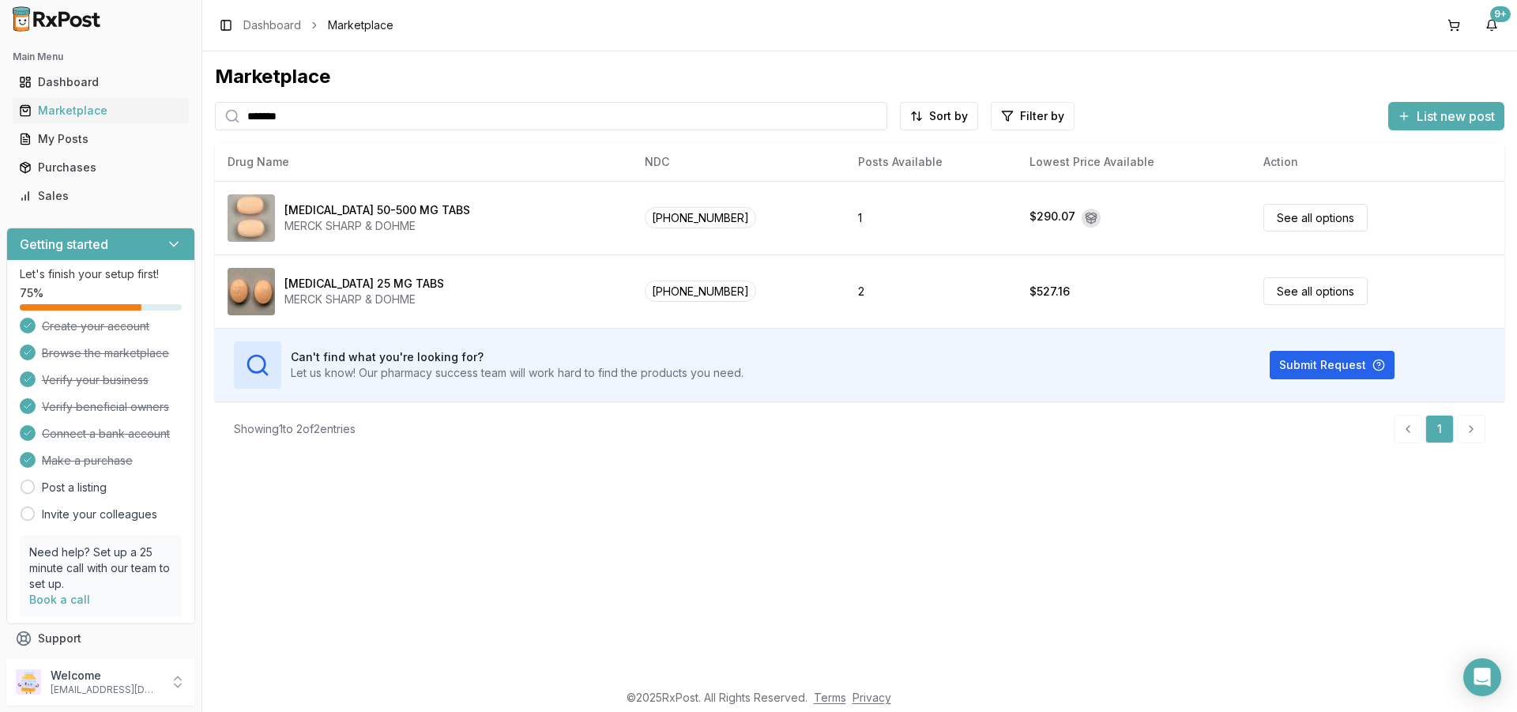 The height and width of the screenshot is (712, 1517). What do you see at coordinates (871, 697) in the screenshot?
I see `a: Privacy` at bounding box center [871, 697].